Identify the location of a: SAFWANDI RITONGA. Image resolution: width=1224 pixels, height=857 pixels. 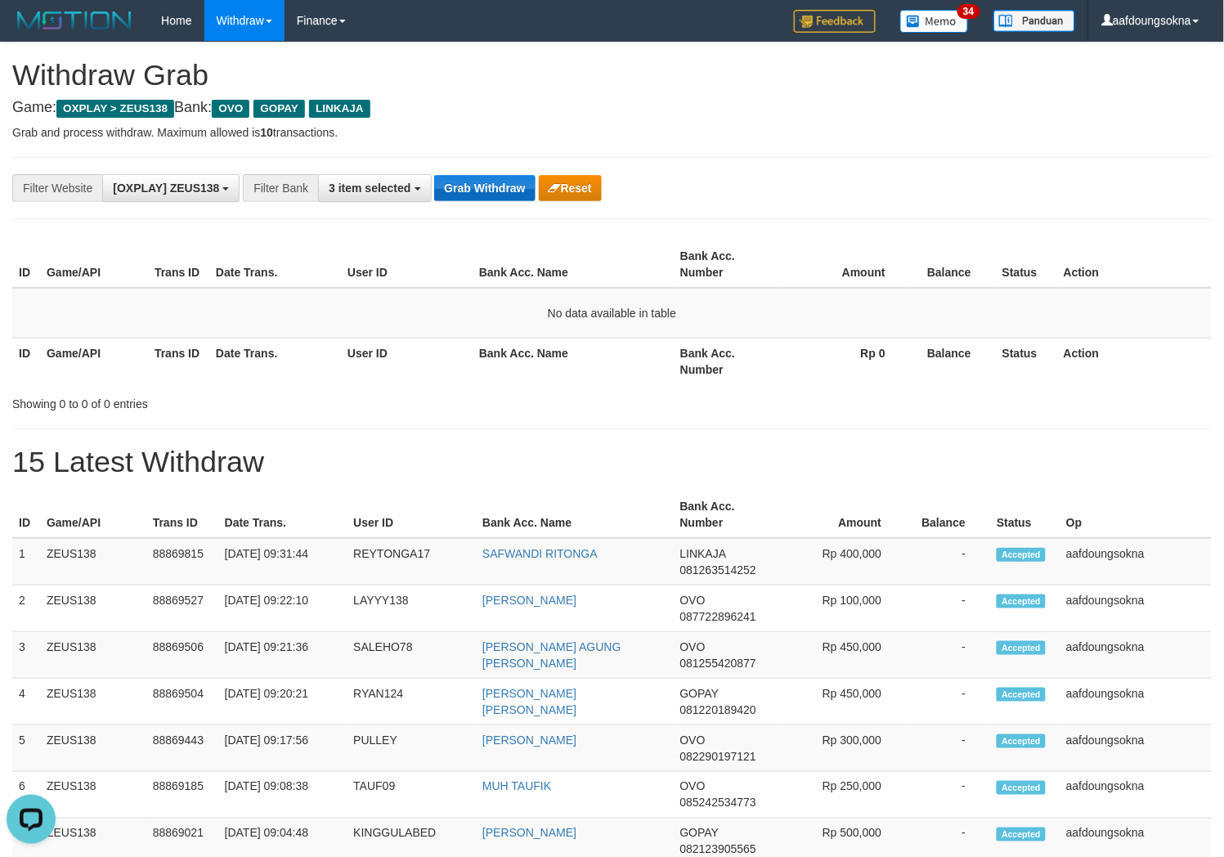
(540, 554).